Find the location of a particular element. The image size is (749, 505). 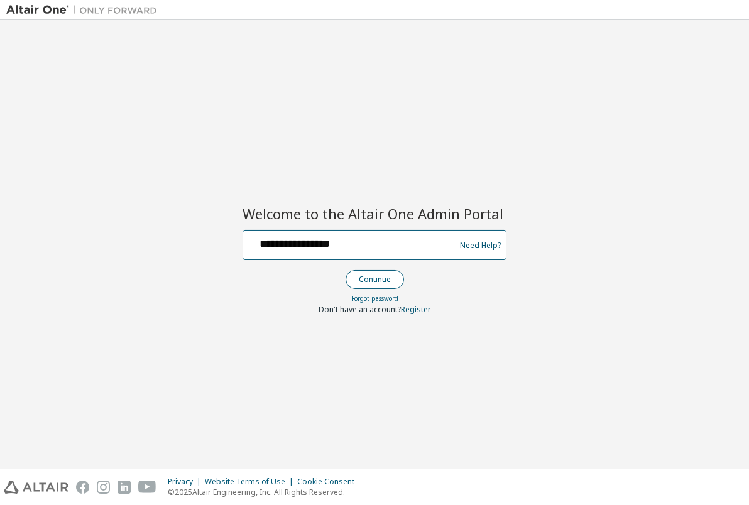

img: linkedin.svg is located at coordinates (124, 487).